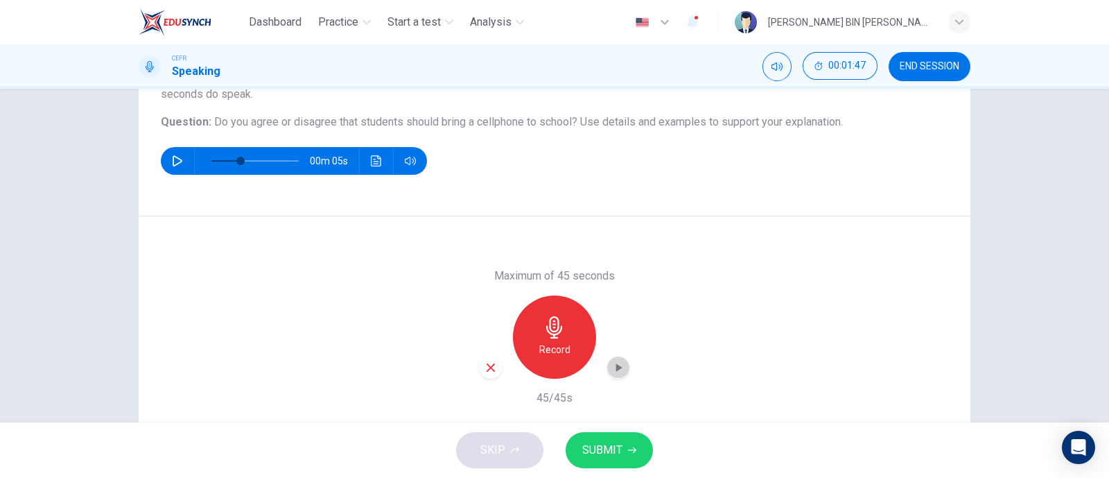 The image size is (1109, 478). What do you see at coordinates (555, 276) in the screenshot?
I see `h6: Maximum of 45 seconds` at bounding box center [555, 276].